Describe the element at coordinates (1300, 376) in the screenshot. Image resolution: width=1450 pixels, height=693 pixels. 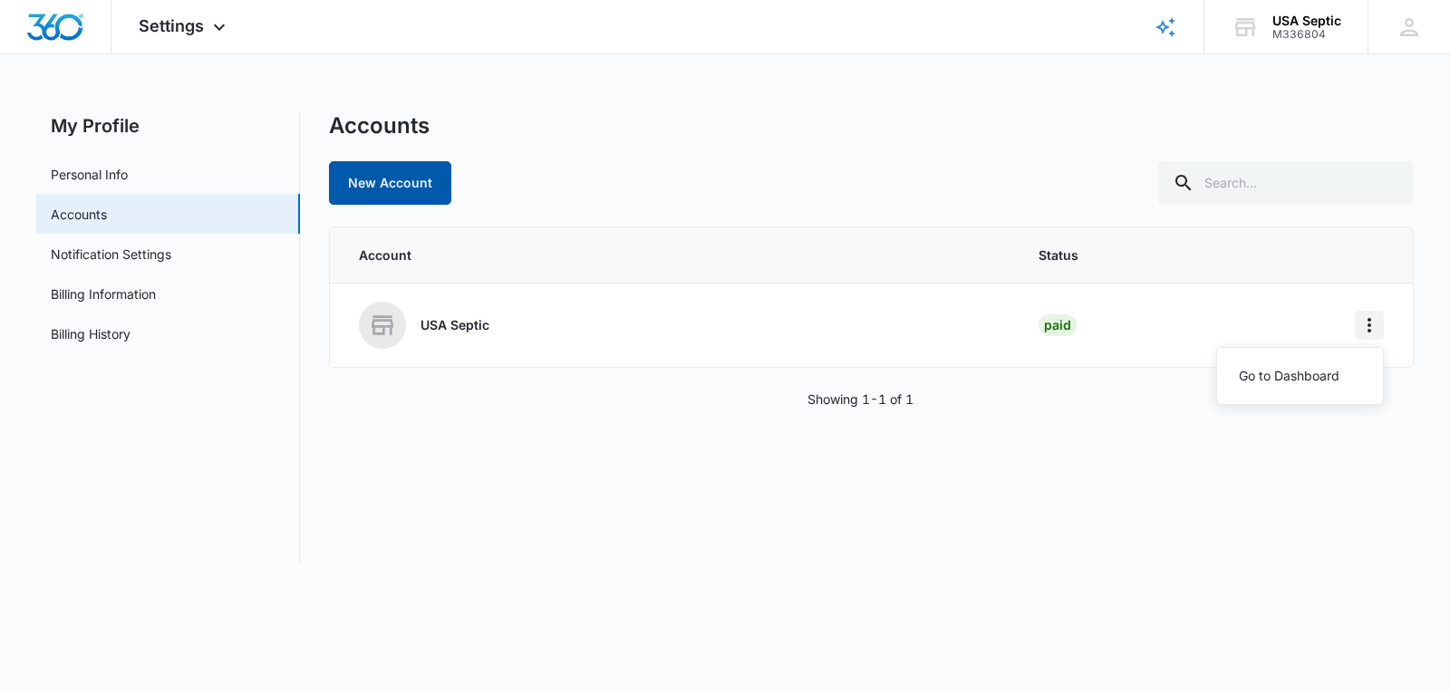
I see `button: Go to Dashboard` at that location.